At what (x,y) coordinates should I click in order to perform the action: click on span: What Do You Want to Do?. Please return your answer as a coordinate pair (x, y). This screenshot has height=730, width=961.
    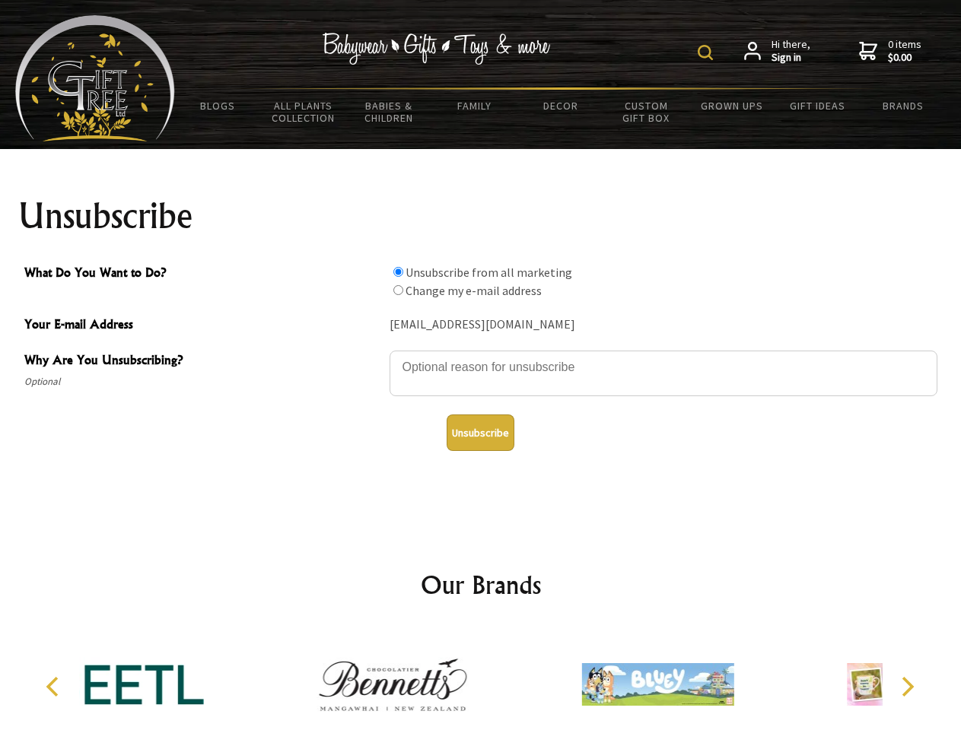
    Looking at the image, I should click on (203, 274).